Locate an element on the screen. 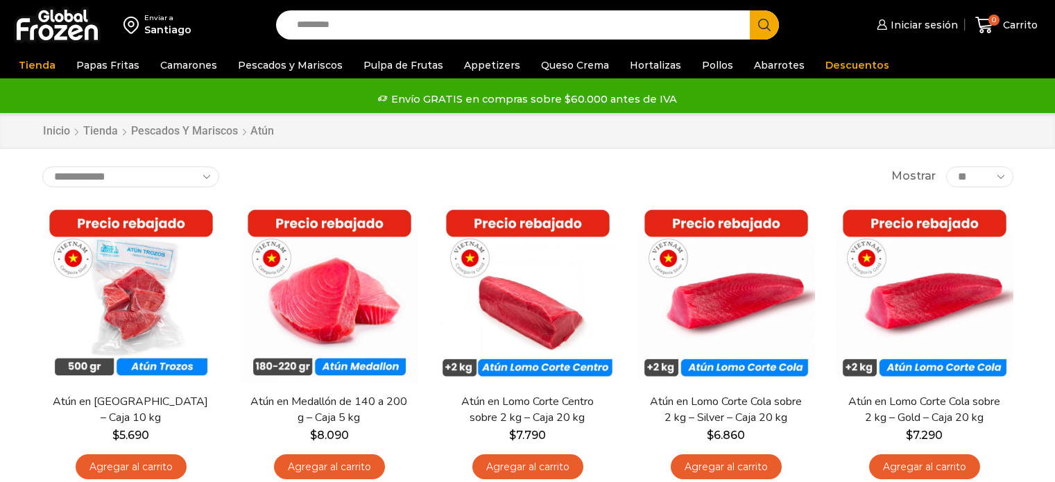 The height and width of the screenshot is (482, 1055). a: Descuentos is located at coordinates (857, 65).